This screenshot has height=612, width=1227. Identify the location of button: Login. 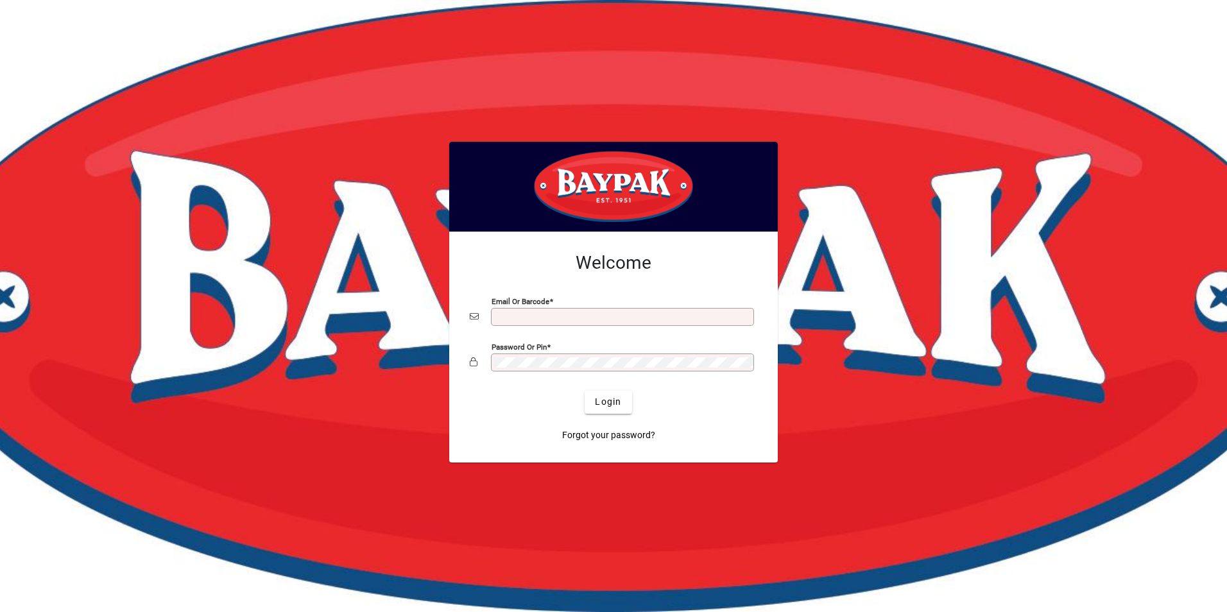
(608, 402).